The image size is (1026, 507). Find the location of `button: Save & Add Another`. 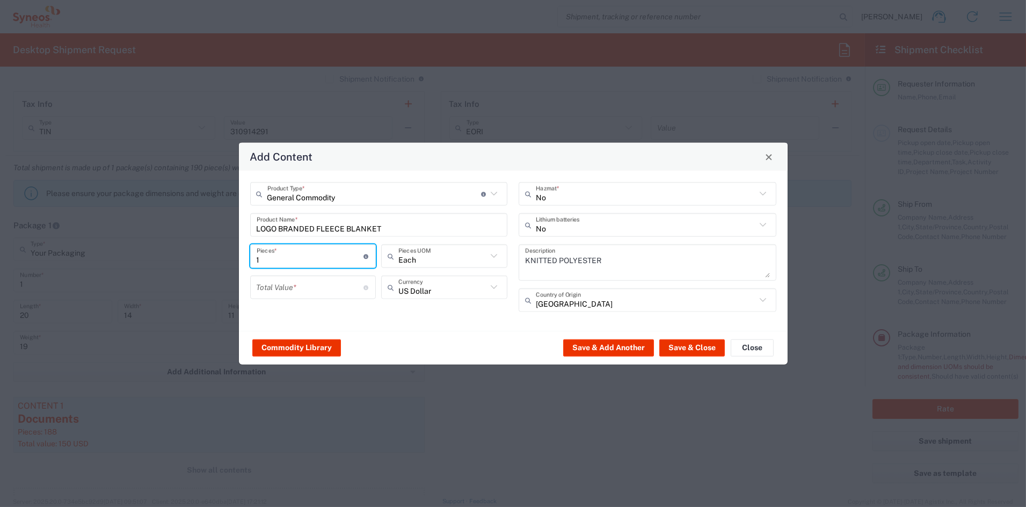

button: Save & Add Another is located at coordinates (608, 347).